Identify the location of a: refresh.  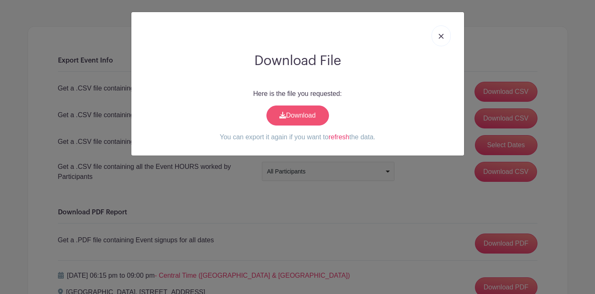
(339, 137).